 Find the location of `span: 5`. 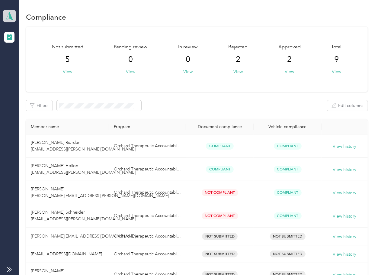

span: 5 is located at coordinates (68, 60).